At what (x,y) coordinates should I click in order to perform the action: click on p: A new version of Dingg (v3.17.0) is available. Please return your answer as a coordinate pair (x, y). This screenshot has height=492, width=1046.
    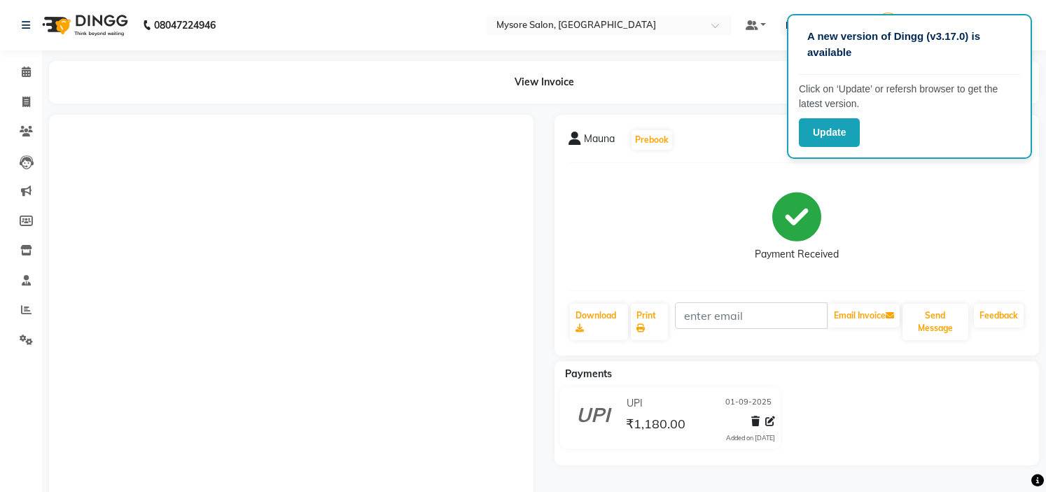
    Looking at the image, I should click on (910, 44).